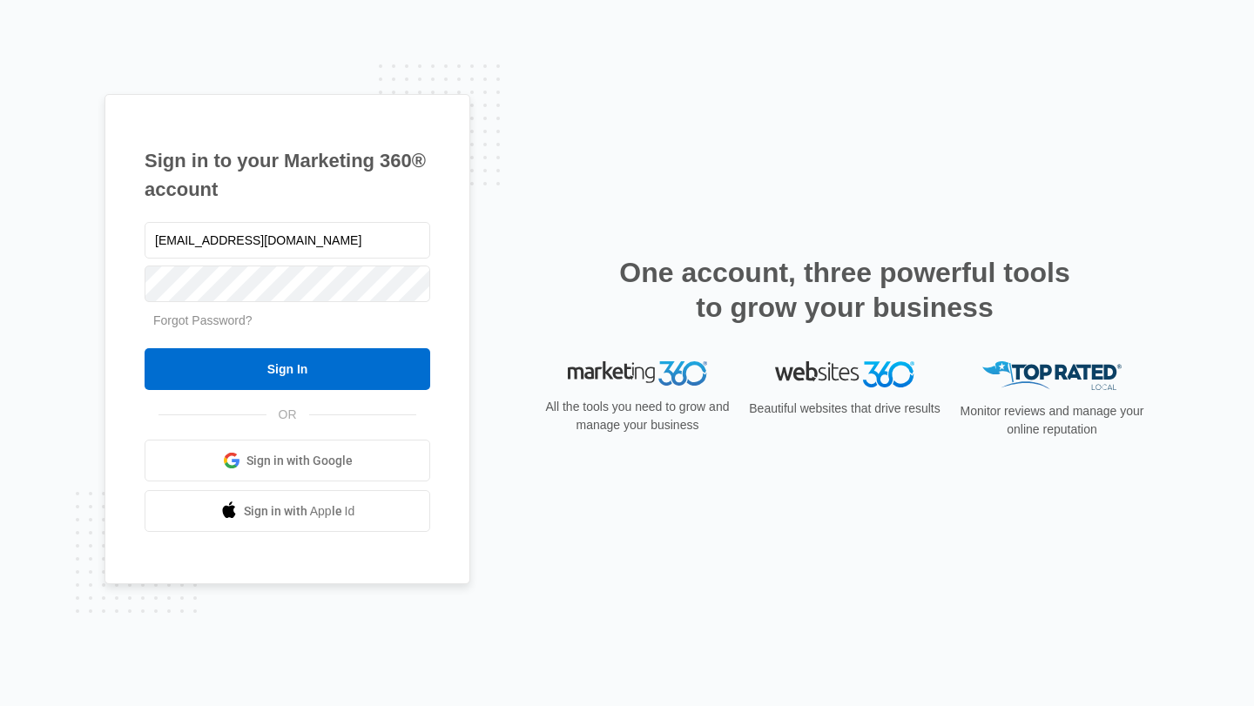 Image resolution: width=1254 pixels, height=706 pixels. I want to click on a: Sign in with Google, so click(287, 461).